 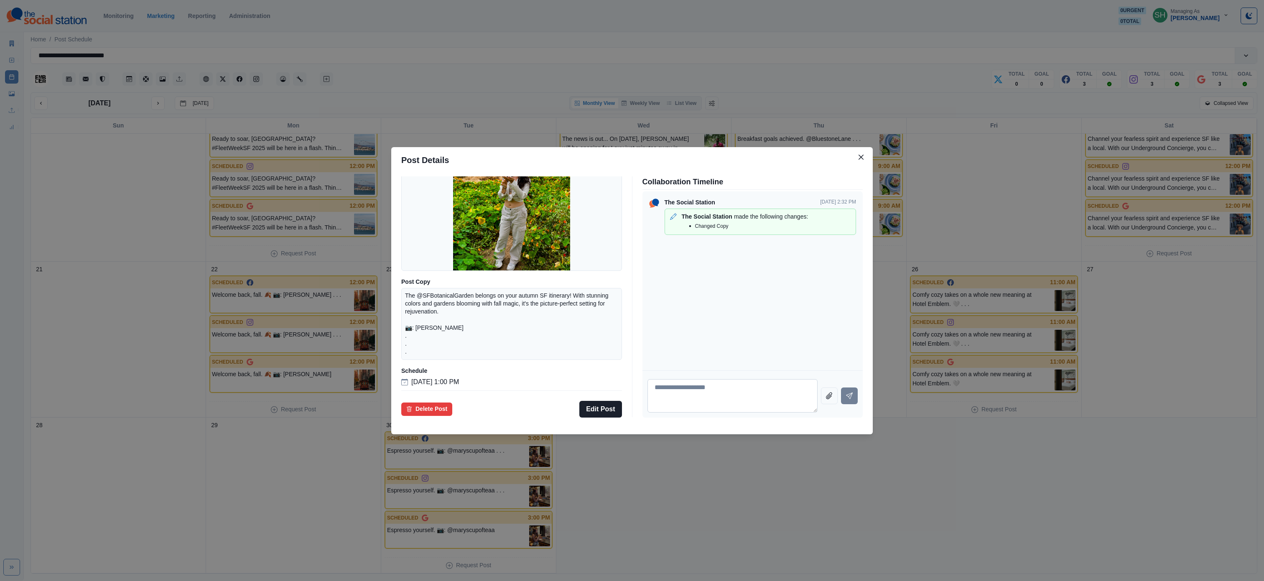 What do you see at coordinates (771, 217) in the screenshot?
I see `p: made the following changes:` at bounding box center [771, 217].